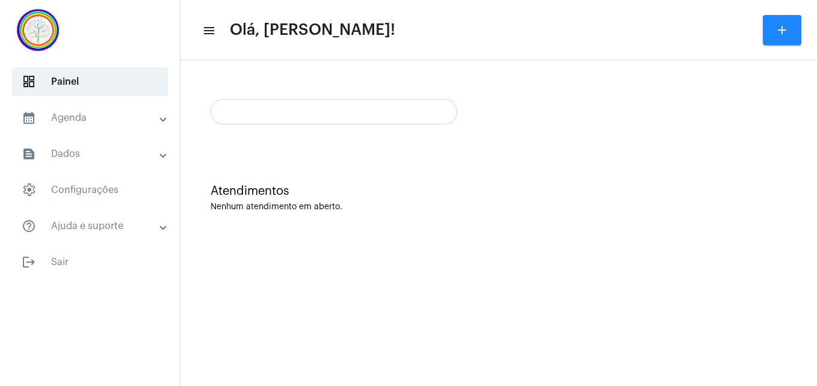 This screenshot has width=817, height=386. Describe the element at coordinates (91, 226) in the screenshot. I see `mat-panel-title: Ajuda e suporte` at that location.